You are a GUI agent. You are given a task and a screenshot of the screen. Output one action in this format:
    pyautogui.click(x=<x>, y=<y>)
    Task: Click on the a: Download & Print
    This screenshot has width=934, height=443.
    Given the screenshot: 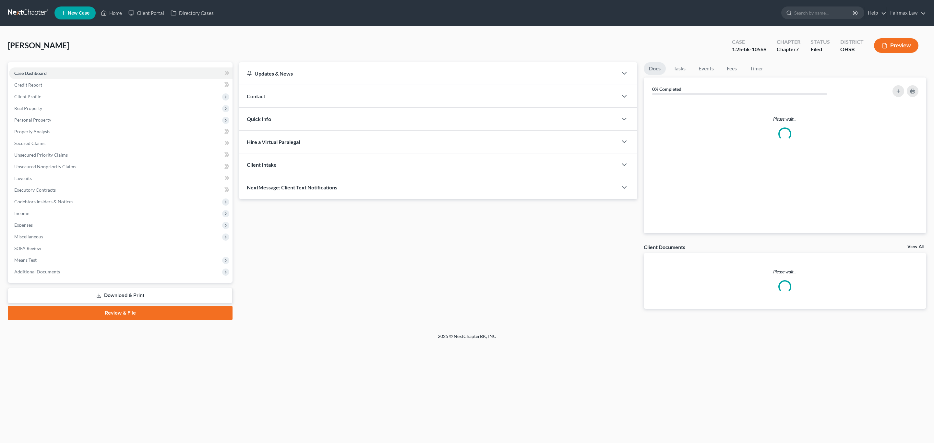 What is the action you would take?
    pyautogui.click(x=120, y=296)
    